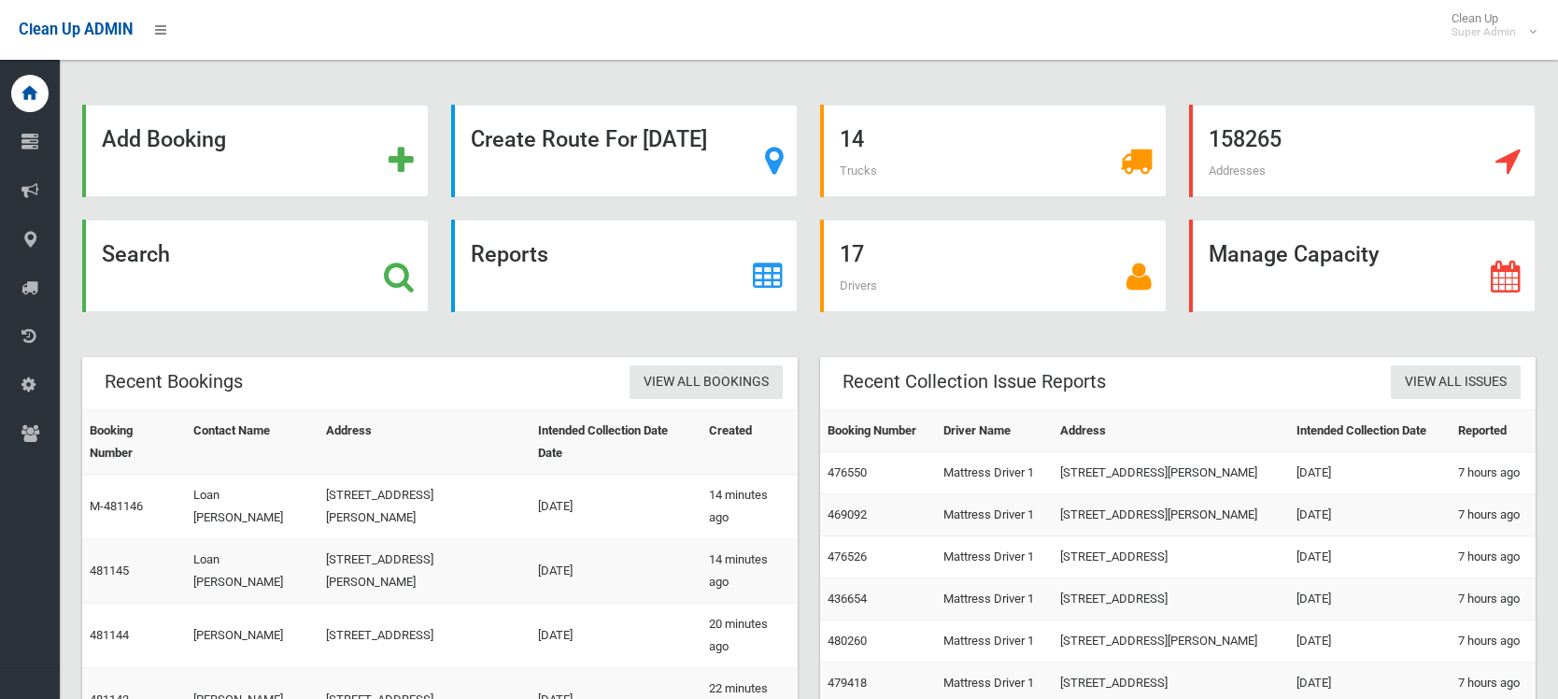 Image resolution: width=1558 pixels, height=699 pixels. What do you see at coordinates (1294, 254) in the screenshot?
I see `strong: Manage Capacity` at bounding box center [1294, 254].